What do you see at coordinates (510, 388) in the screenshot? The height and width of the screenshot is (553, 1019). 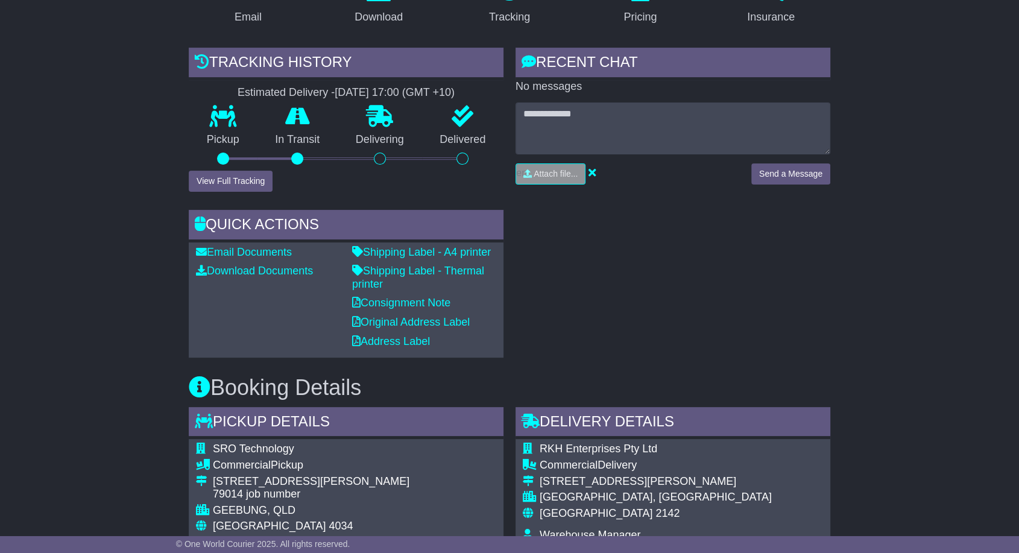 I see `h3: Booking Details` at bounding box center [510, 388].